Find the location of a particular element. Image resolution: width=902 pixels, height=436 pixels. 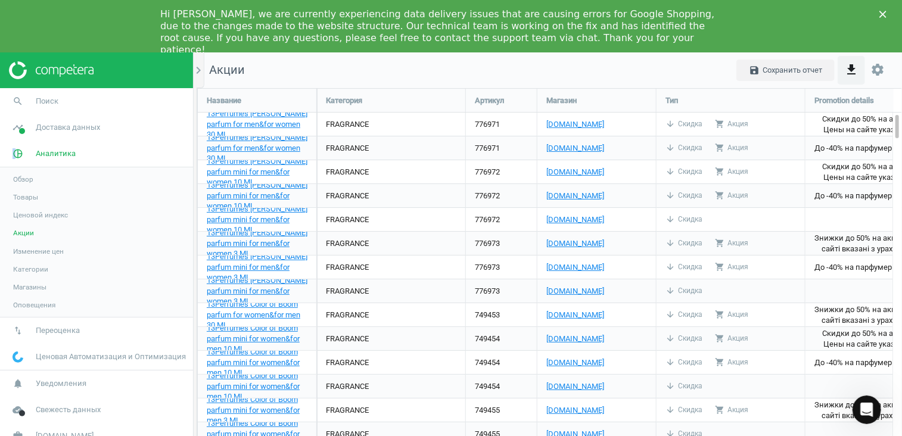

span: Свежесть данных is located at coordinates (68, 410).